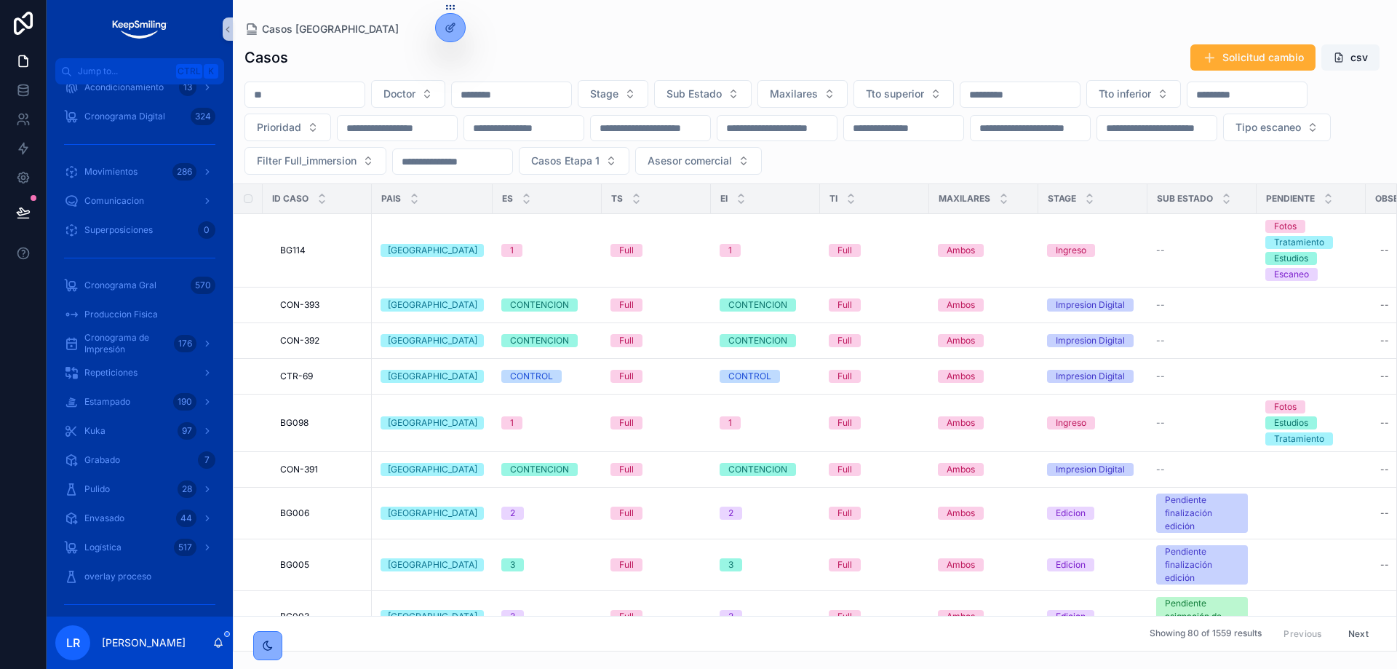 The image size is (1397, 669). Describe the element at coordinates (188, 87) in the screenshot. I see `div: 13` at that location.